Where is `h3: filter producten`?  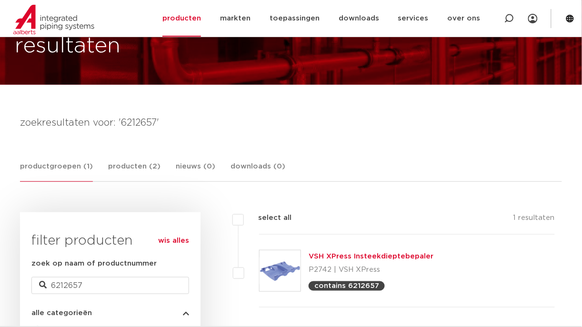
h3: filter producten is located at coordinates (110, 241).